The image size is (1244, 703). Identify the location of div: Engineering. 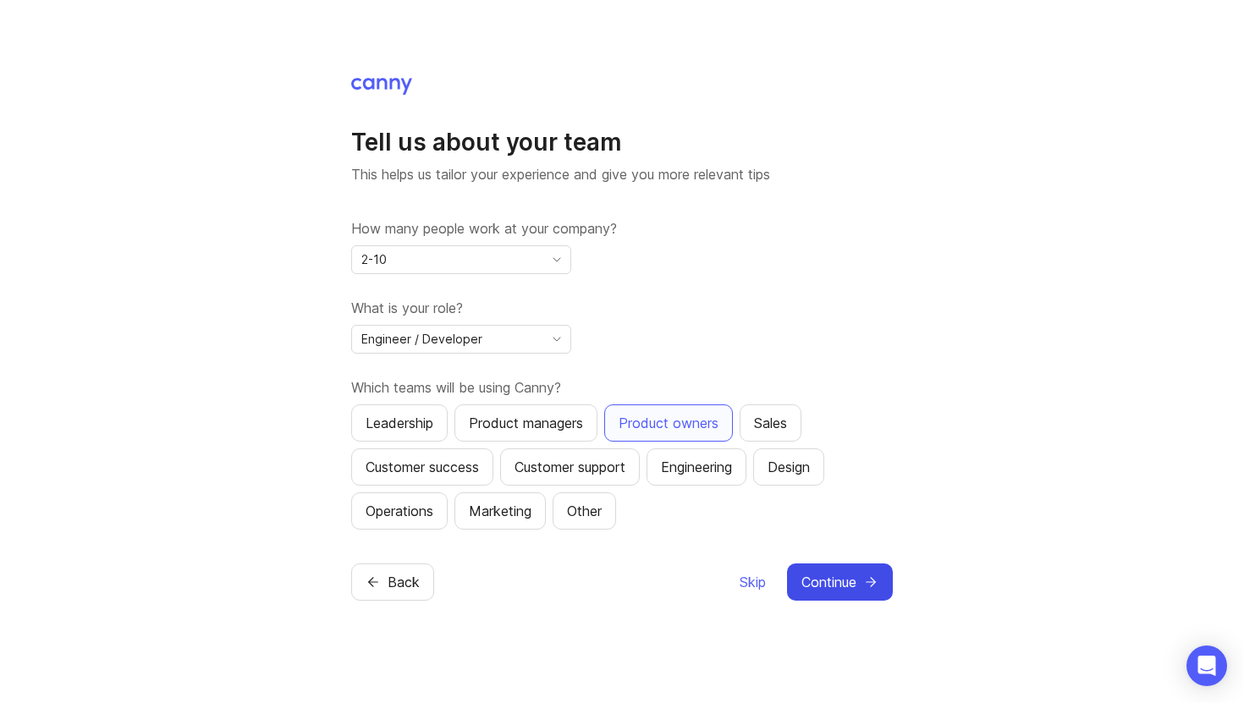
(696, 467).